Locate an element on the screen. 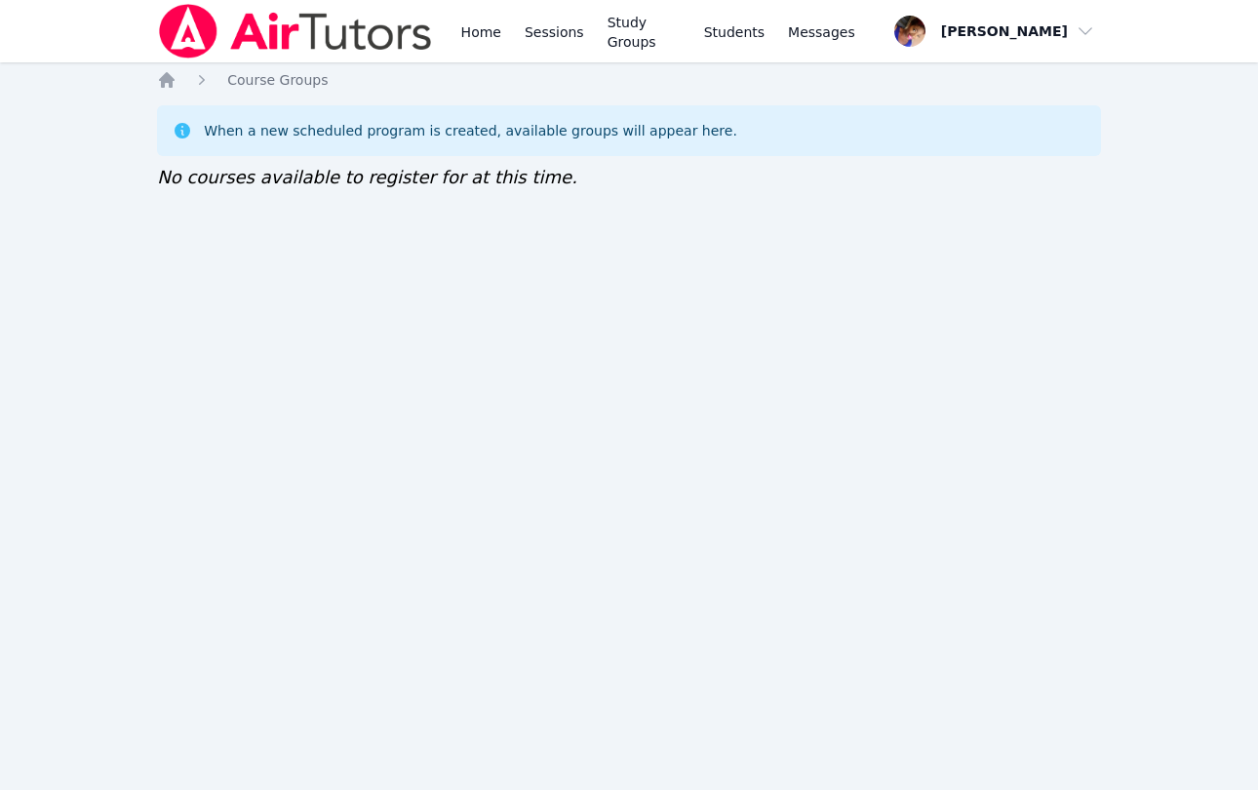 The image size is (1258, 790). a: Course Groups is located at coordinates (277, 80).